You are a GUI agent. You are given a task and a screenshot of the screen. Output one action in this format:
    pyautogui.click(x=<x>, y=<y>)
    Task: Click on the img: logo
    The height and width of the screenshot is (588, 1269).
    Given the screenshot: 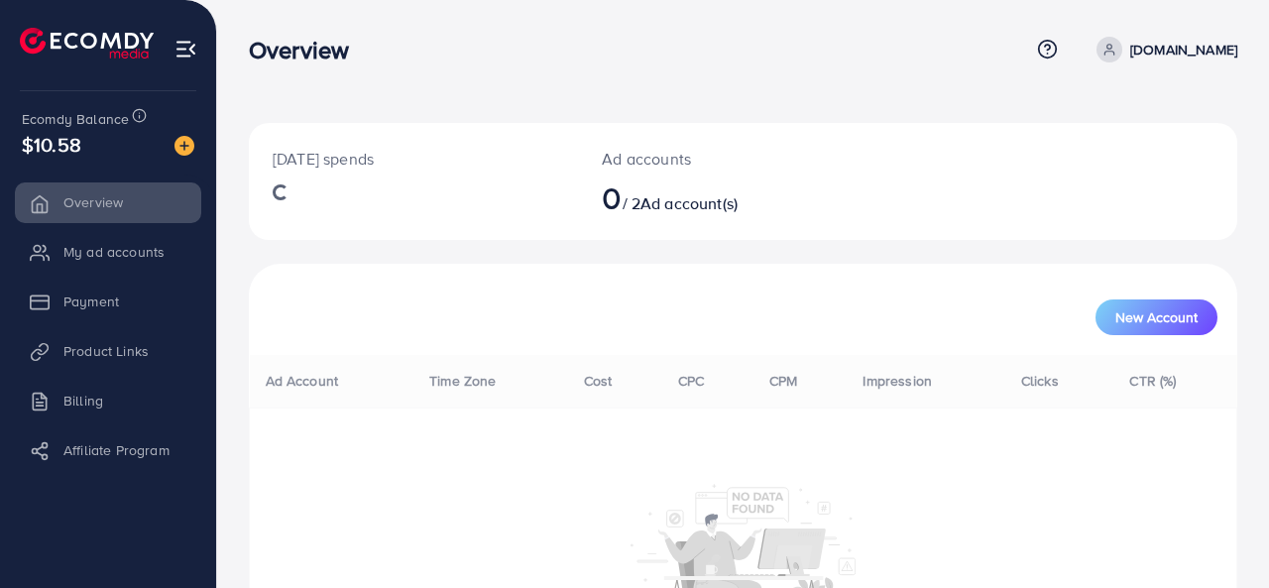 What is the action you would take?
    pyautogui.click(x=86, y=43)
    